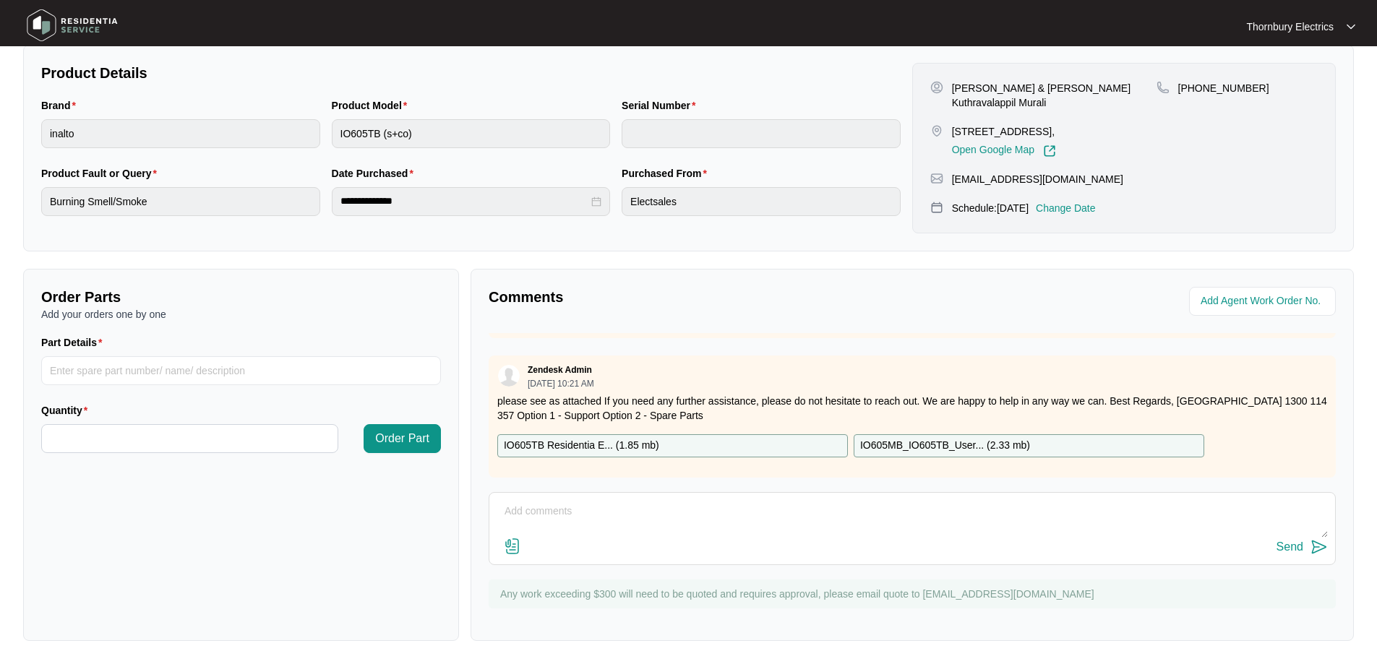 Image resolution: width=1377 pixels, height=664 pixels. Describe the element at coordinates (1290, 27) in the screenshot. I see `p: Thornbury Electrics` at that location.